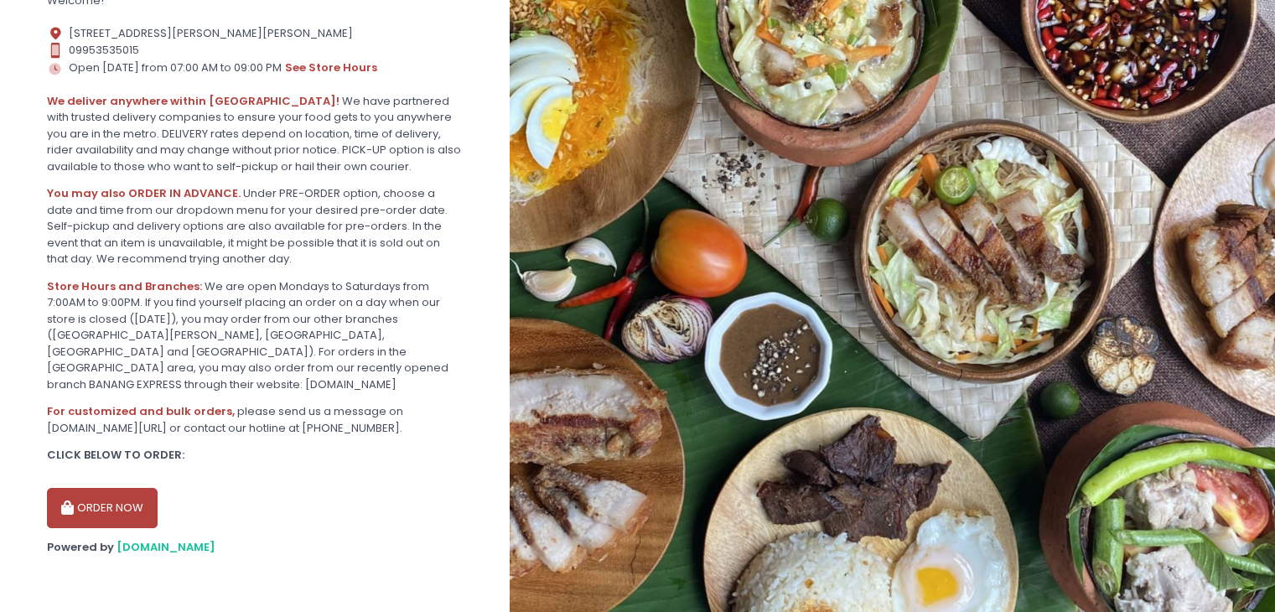 This screenshot has height=612, width=1275. Describe the element at coordinates (124, 286) in the screenshot. I see `b: Store Hours and Branches:` at that location.